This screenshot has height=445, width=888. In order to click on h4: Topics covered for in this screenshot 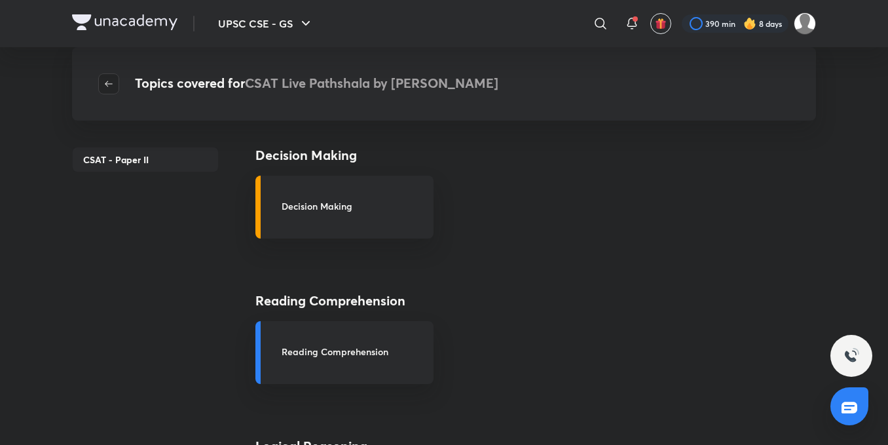, I will do `click(316, 84)`.